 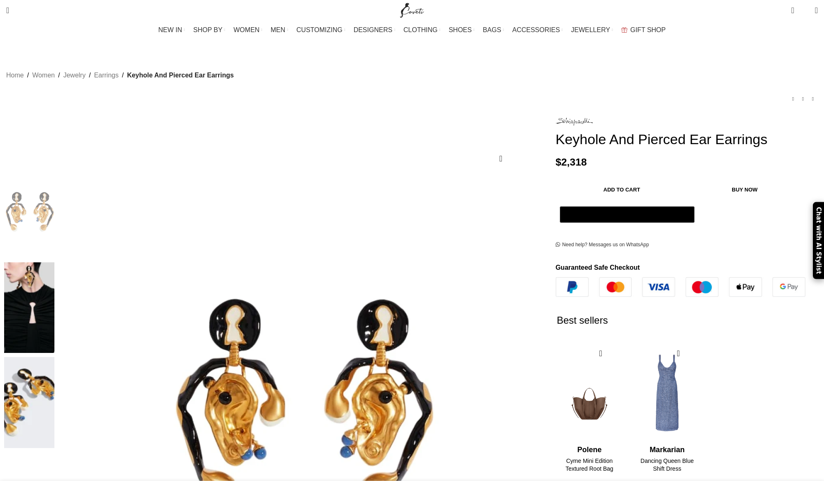 I want to click on div: My Wishlist, so click(x=805, y=10).